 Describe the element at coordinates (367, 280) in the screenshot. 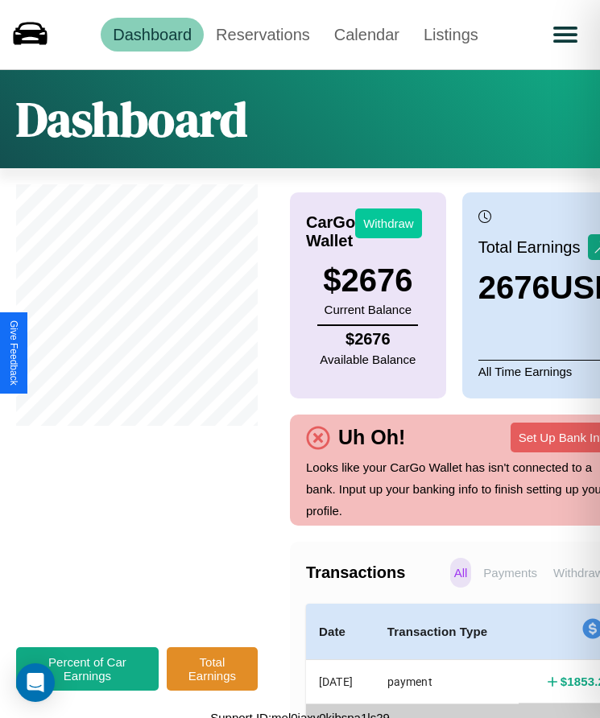

I see `h3: $ 2676` at that location.